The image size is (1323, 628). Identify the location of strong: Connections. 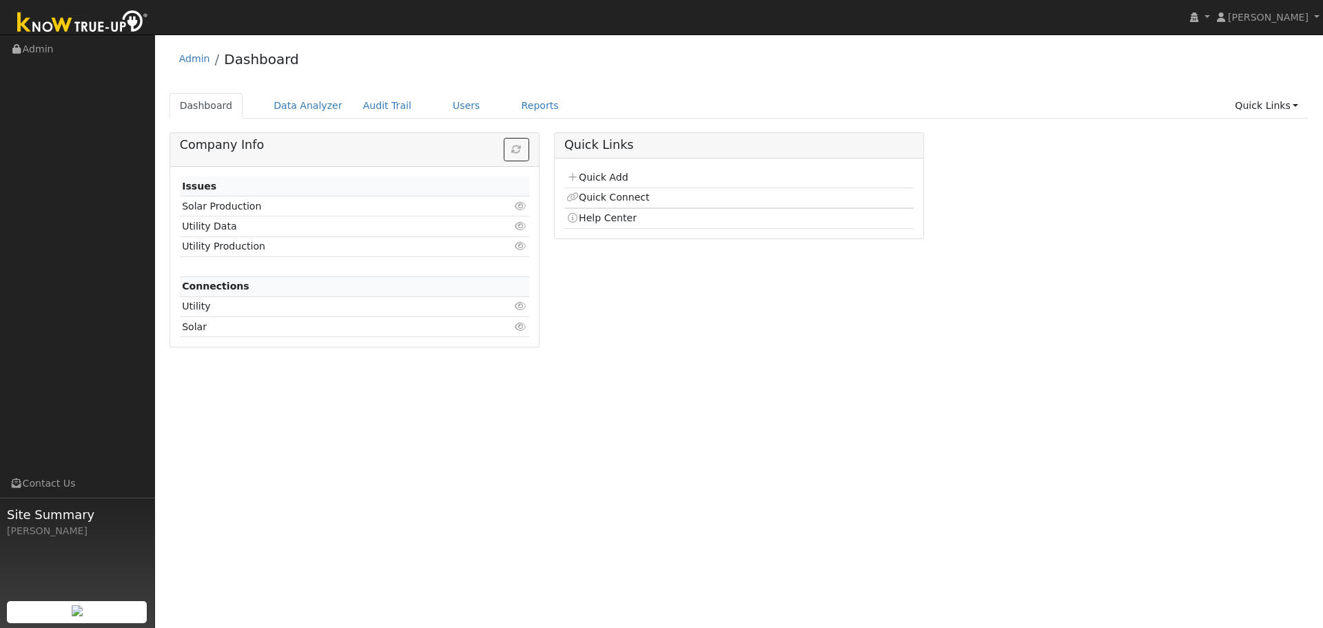
(216, 286).